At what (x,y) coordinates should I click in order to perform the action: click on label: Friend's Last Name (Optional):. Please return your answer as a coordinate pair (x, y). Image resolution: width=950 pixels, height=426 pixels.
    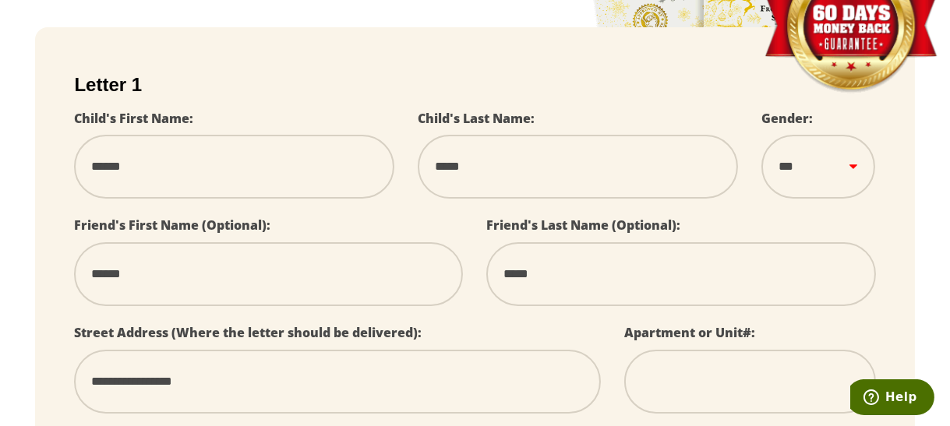
    Looking at the image, I should click on (583, 225).